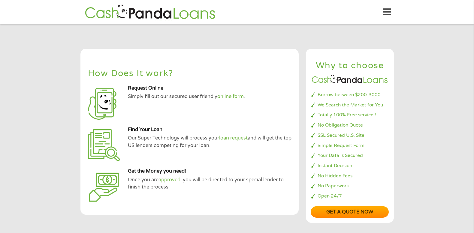 This screenshot has width=474, height=233. What do you see at coordinates (350, 145) in the screenshot?
I see `li: Simple Request Form` at bounding box center [350, 145].